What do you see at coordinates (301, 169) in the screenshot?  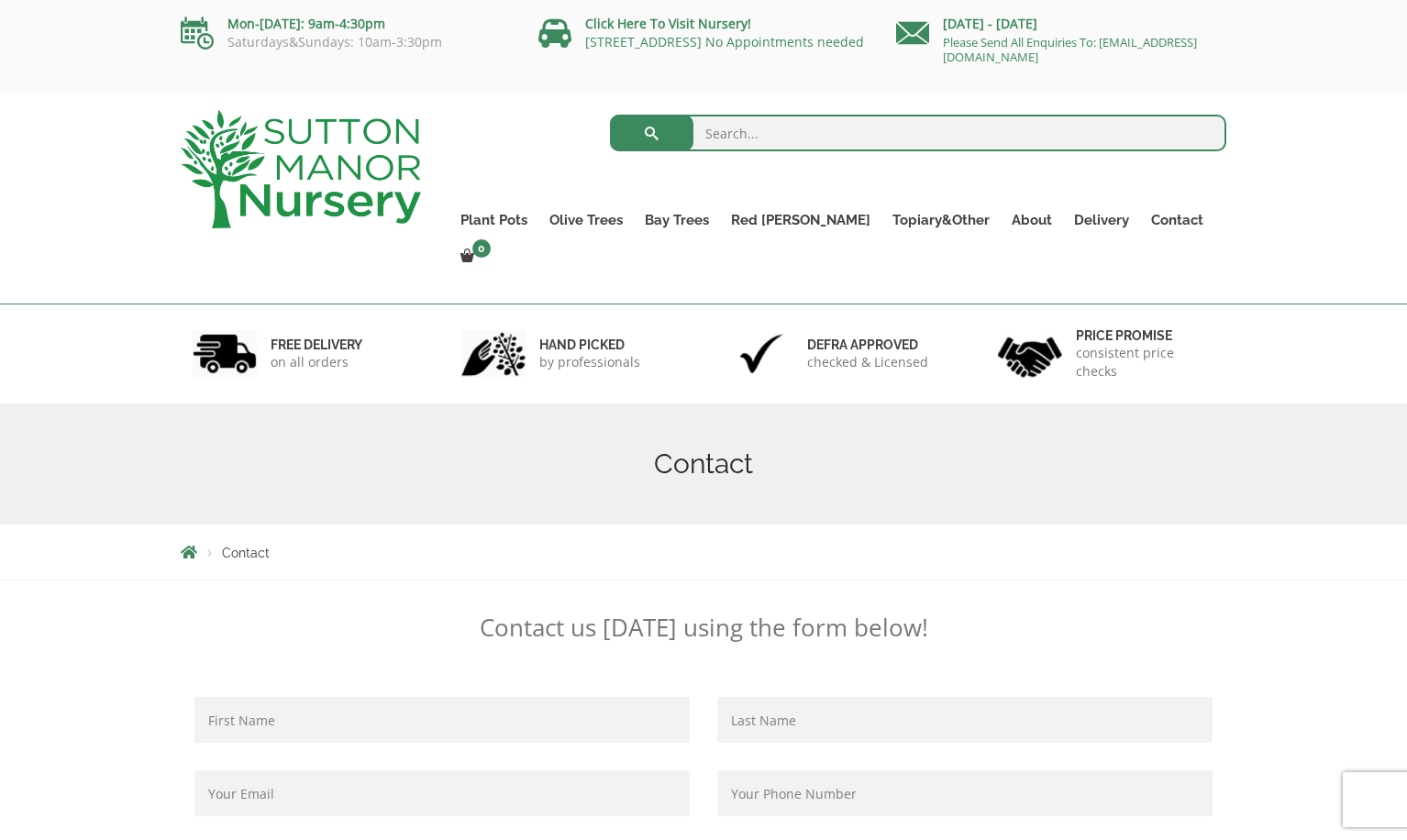 I see `img: logo` at bounding box center [301, 169].